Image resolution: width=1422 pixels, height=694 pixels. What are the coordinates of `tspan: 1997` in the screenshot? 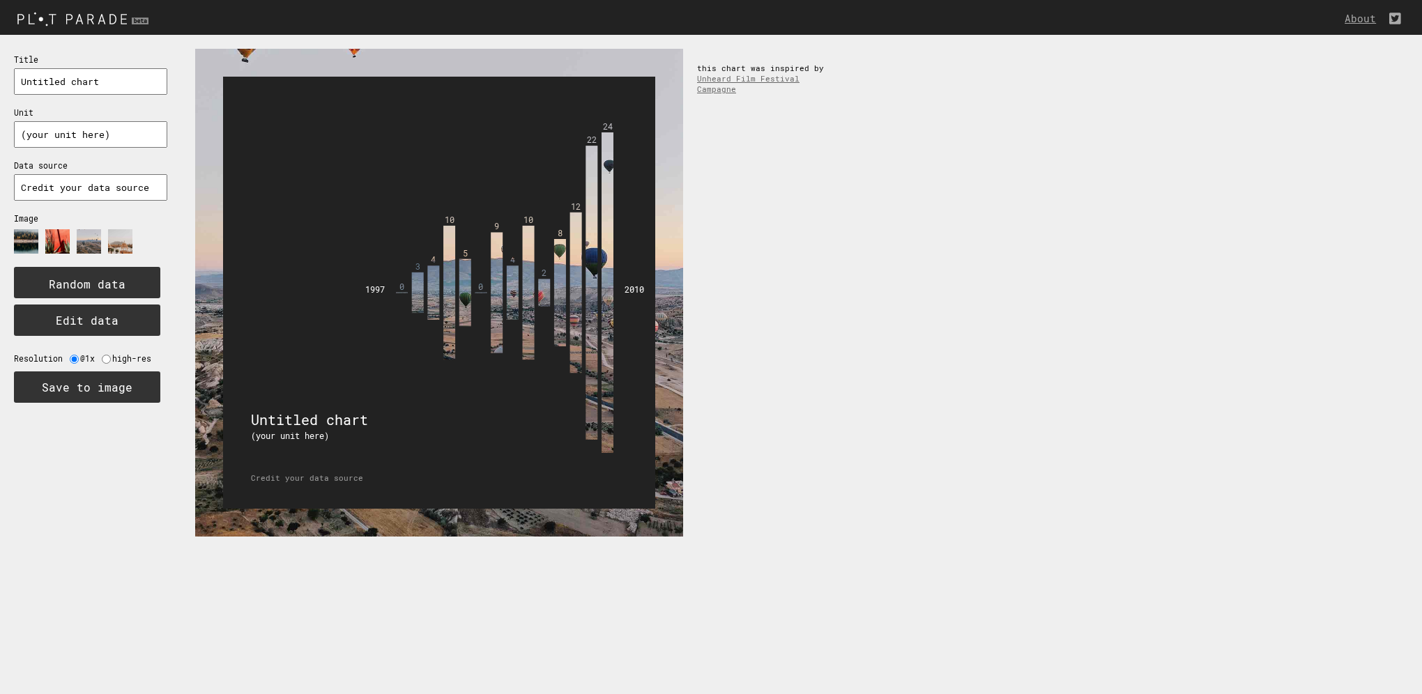 It's located at (375, 289).